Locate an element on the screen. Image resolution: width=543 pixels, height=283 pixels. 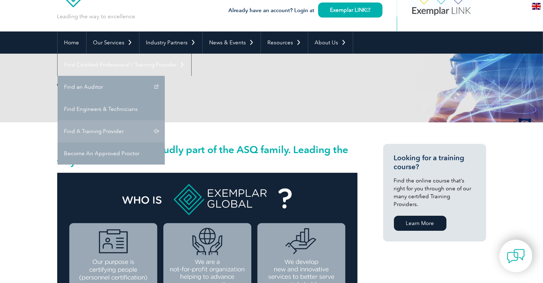
a: Exemplar LINK is located at coordinates (350, 10).